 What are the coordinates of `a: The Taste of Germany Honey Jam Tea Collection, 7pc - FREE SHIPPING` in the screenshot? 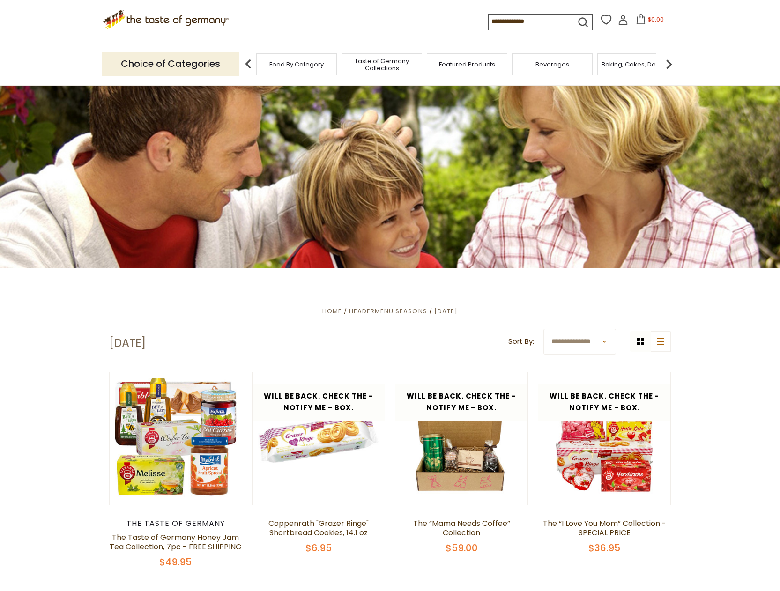 It's located at (176, 542).